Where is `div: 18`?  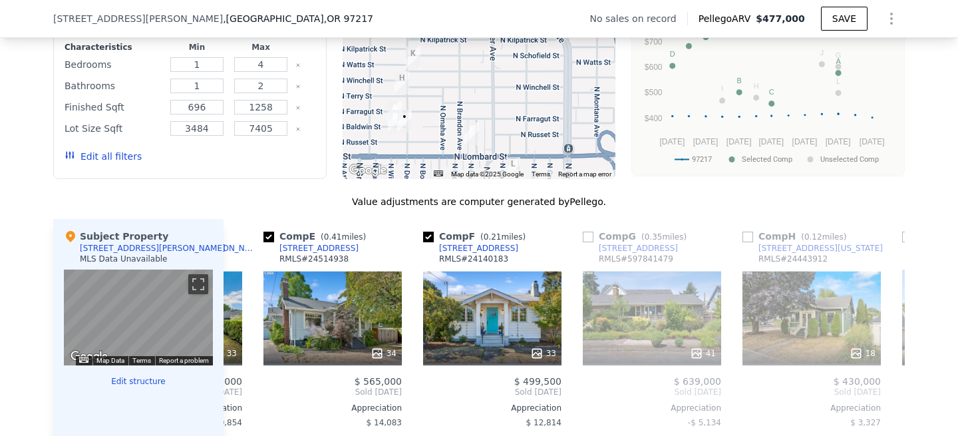 div: 18 is located at coordinates (863, 353).